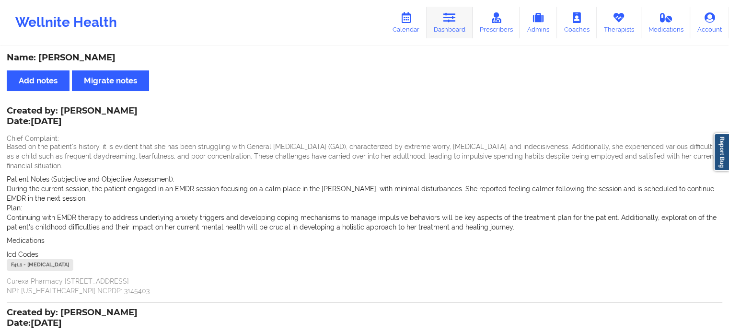 Image resolution: width=729 pixels, height=333 pixels. What do you see at coordinates (665, 23) in the screenshot?
I see `a: Medications` at bounding box center [665, 23].